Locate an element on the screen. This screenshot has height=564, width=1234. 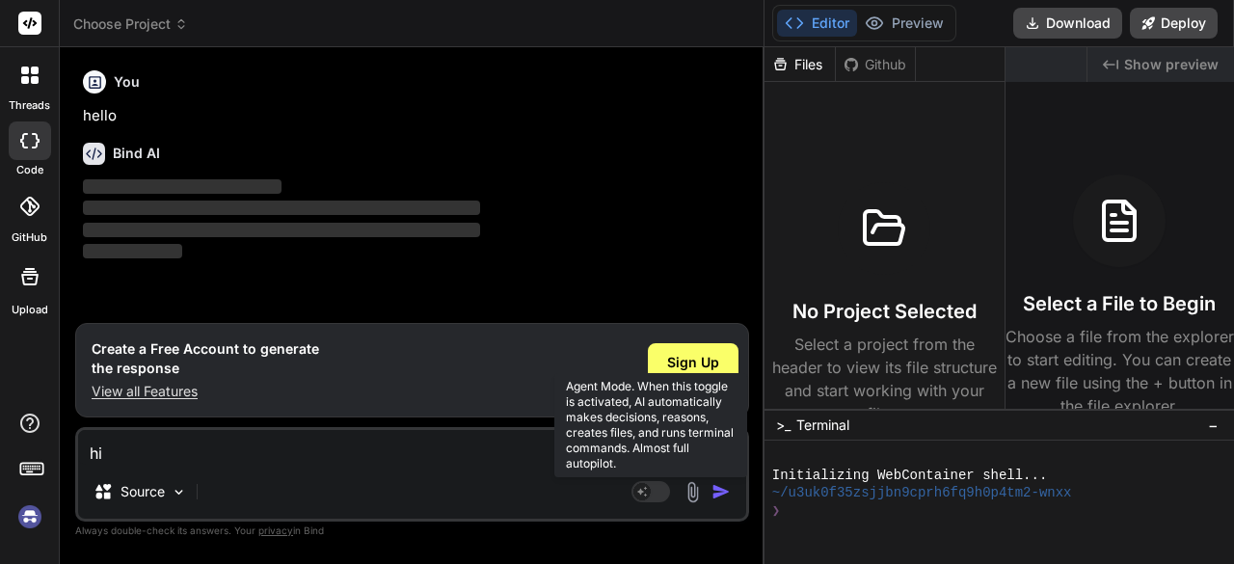
img: attachment is located at coordinates (692, 492).